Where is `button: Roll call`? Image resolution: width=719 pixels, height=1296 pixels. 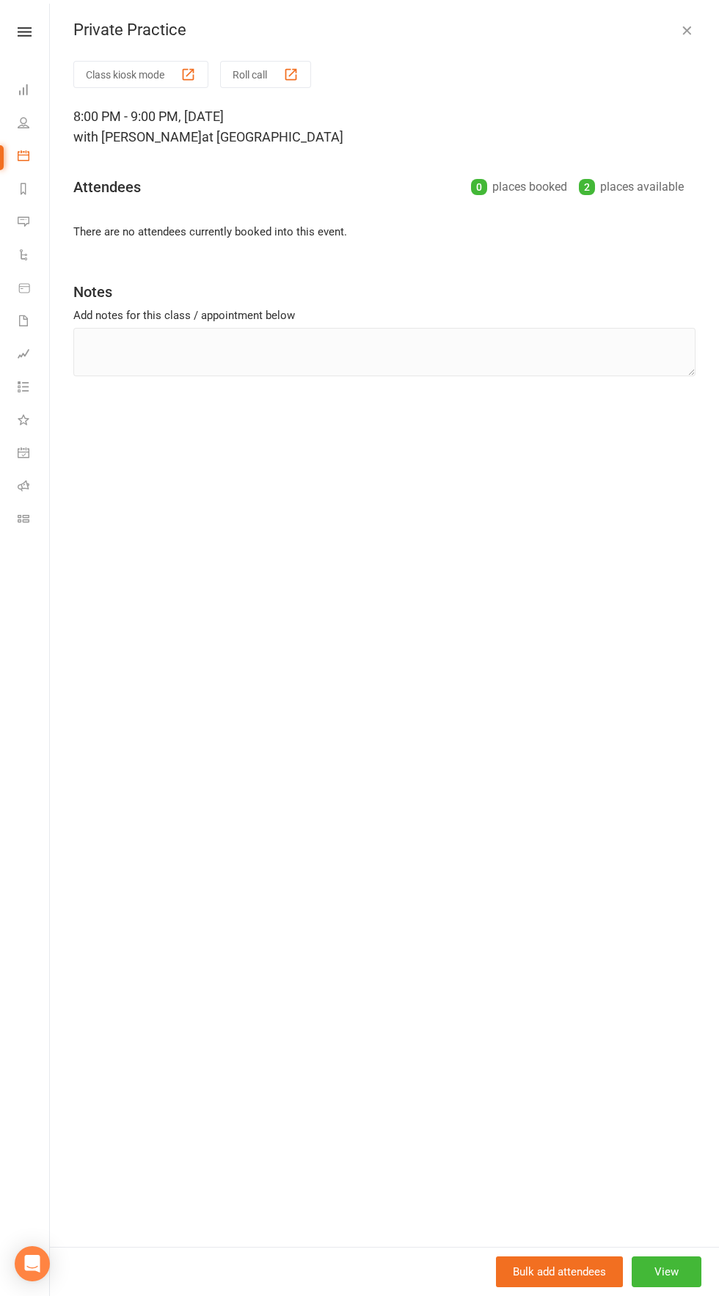
button: Roll call is located at coordinates (265, 74).